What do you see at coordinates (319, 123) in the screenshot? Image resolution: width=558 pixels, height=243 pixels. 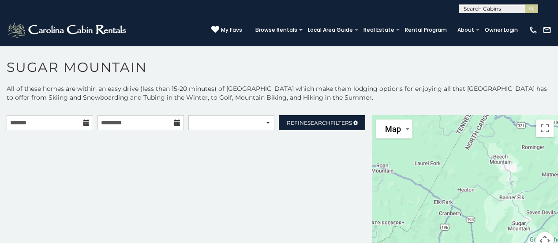 I see `span: Search` at bounding box center [319, 123].